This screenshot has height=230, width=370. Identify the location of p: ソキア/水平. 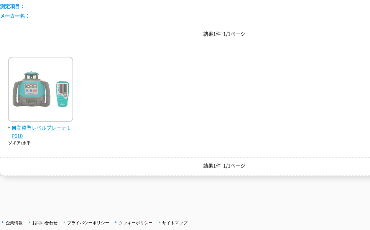
(41, 143).